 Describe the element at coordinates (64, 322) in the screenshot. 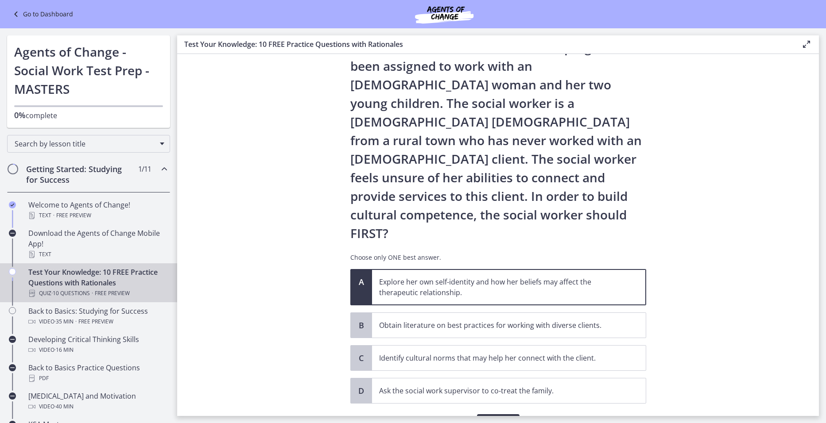

I see `span: · 35 min` at that location.